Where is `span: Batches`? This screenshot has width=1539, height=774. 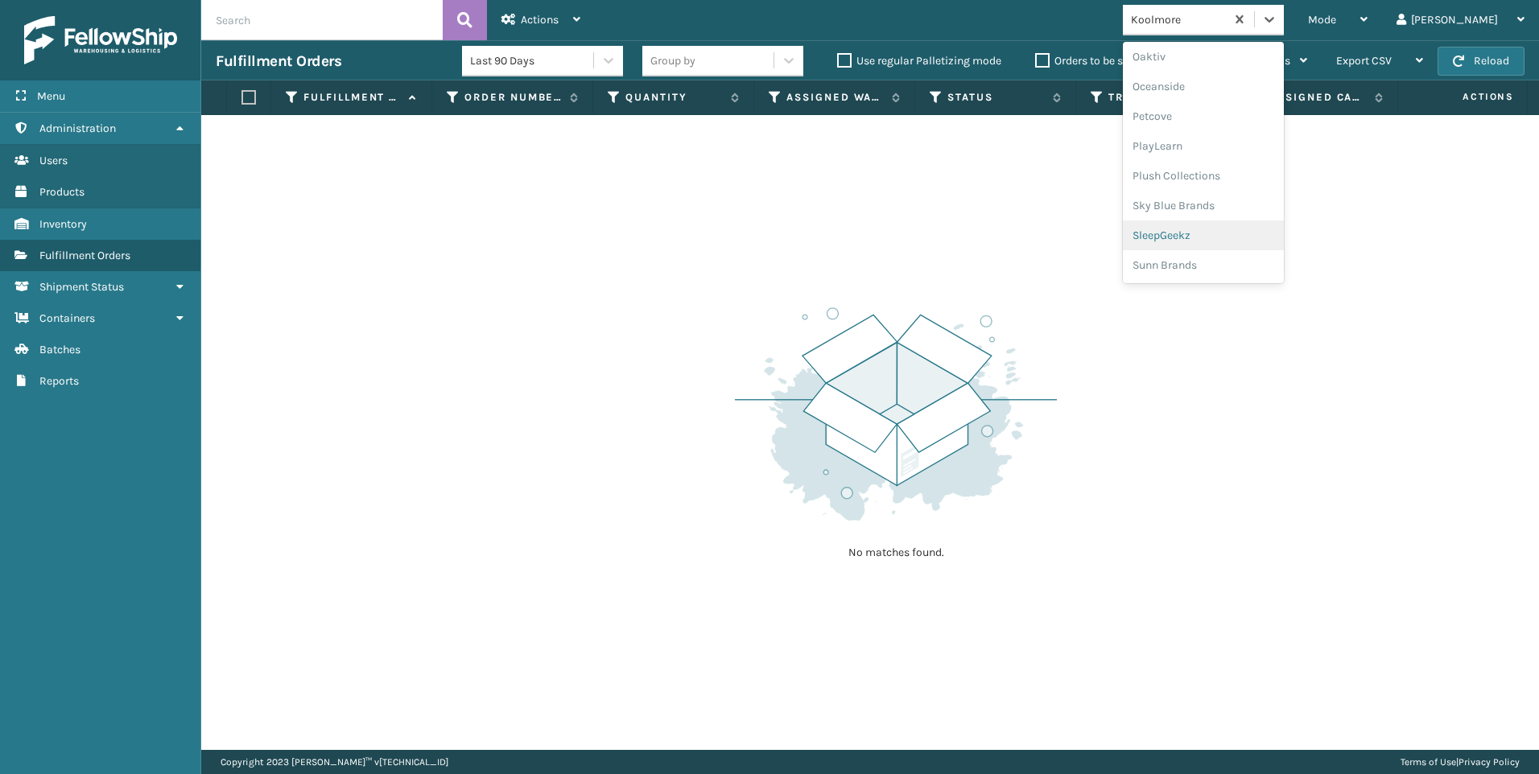 span: Batches is located at coordinates (60, 349).